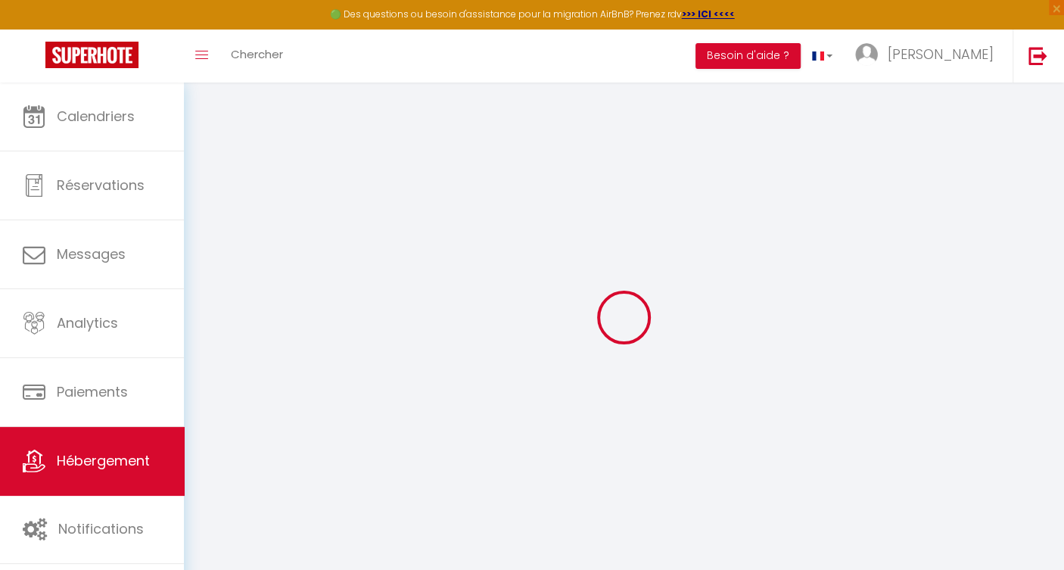 The width and height of the screenshot is (1064, 570). What do you see at coordinates (95, 116) in the screenshot?
I see `span: Calendriers` at bounding box center [95, 116].